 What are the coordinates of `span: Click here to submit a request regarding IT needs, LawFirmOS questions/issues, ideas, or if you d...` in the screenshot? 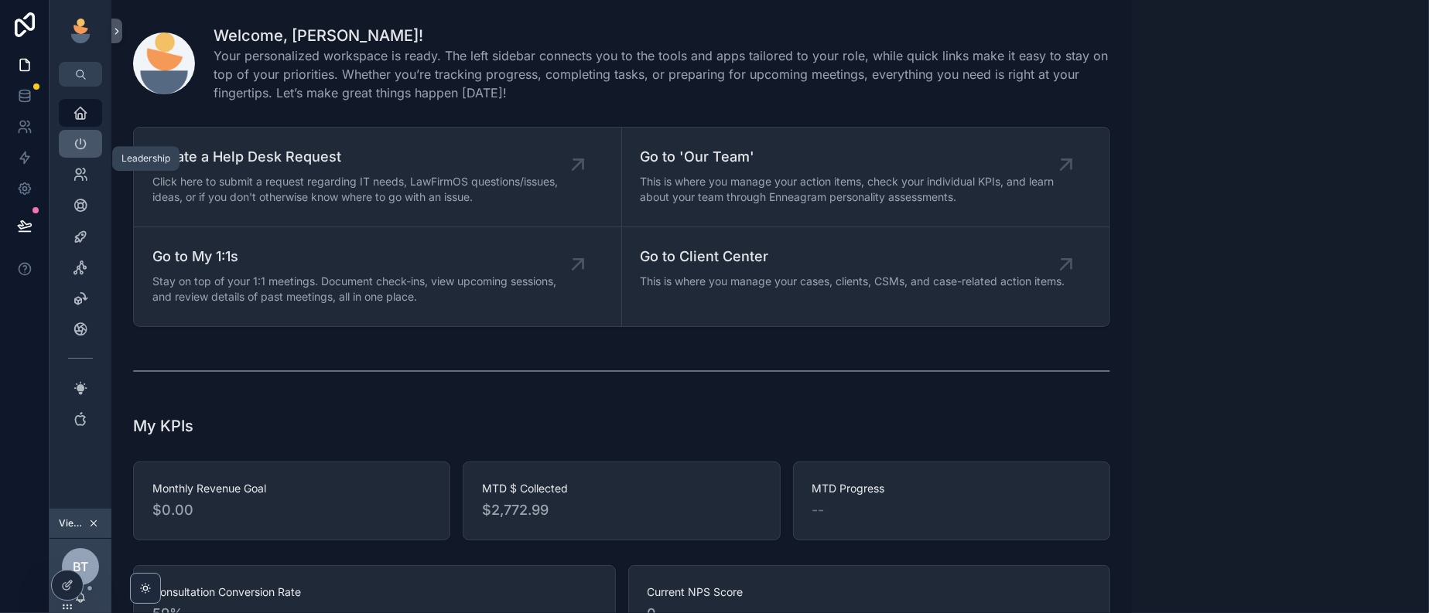 It's located at (365, 190).